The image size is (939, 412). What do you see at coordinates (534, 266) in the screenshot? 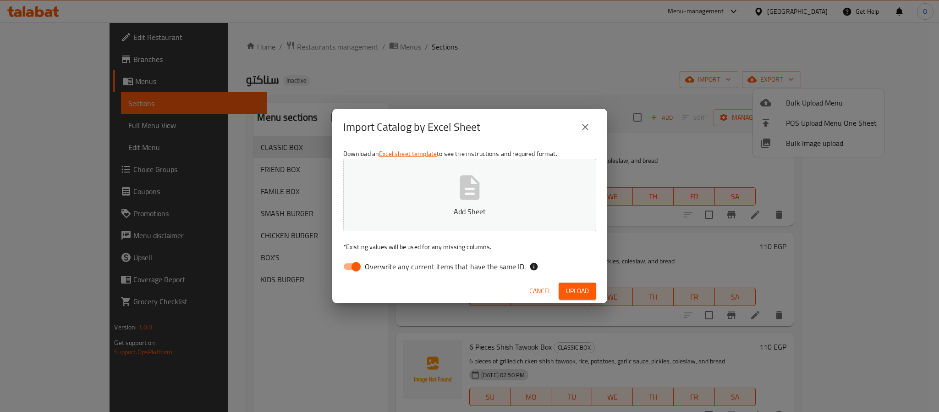
I see `svg: If the overwrite option isn't selected, then the items that match an existing ID will be ignored ...` at bounding box center [534, 266].